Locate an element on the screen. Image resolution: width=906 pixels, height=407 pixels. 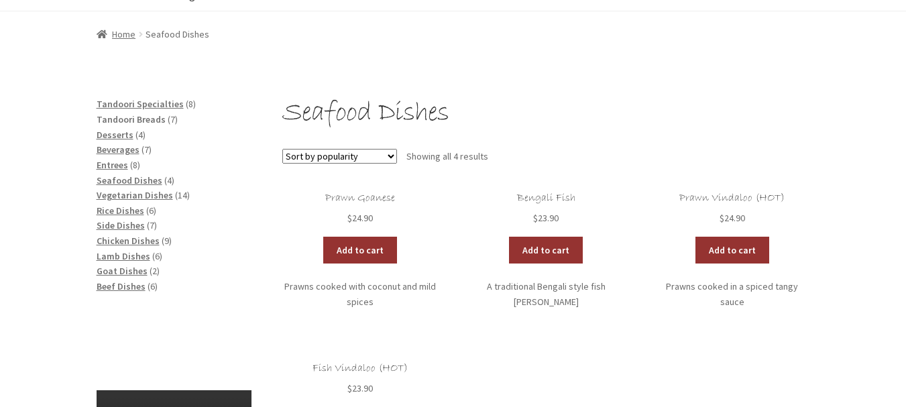
p: Prawns cooked in a spiced tangy sauce is located at coordinates (732, 294).